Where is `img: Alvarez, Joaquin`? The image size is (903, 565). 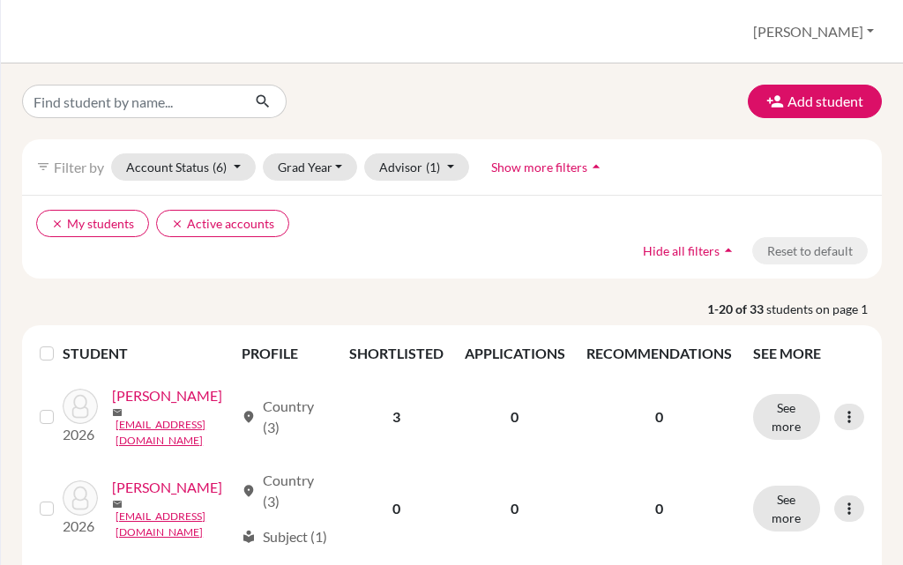 img: Alvarez, Joaquin is located at coordinates (80, 498).